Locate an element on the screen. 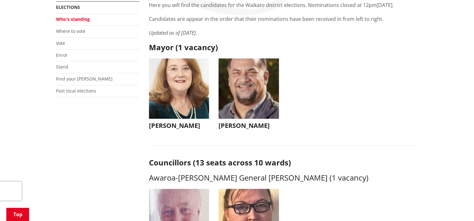 The height and width of the screenshot is (221, 474). img: WO-M__CHURCH_J__UwGuY is located at coordinates (179, 88).